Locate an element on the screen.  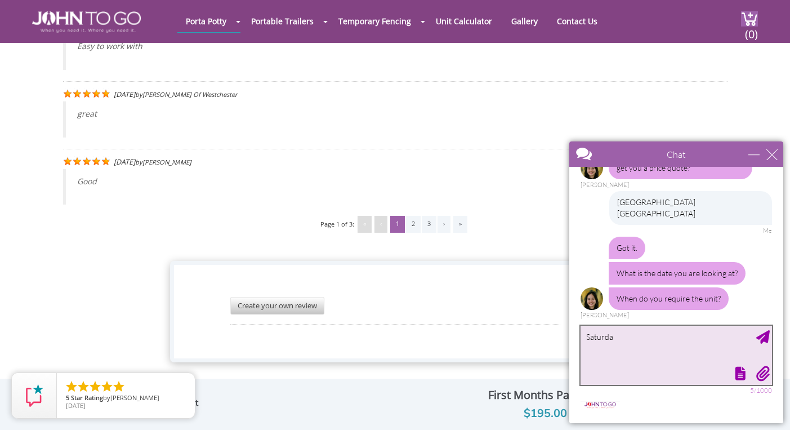
div: First Months Payment is located at coordinates (545, 395).